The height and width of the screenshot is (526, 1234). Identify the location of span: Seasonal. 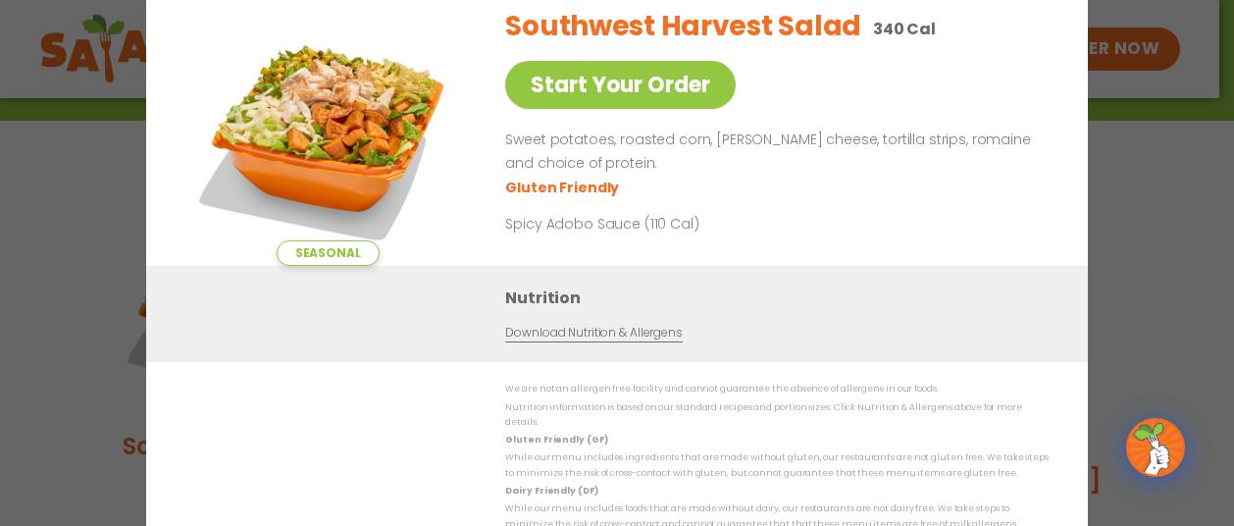
(328, 253).